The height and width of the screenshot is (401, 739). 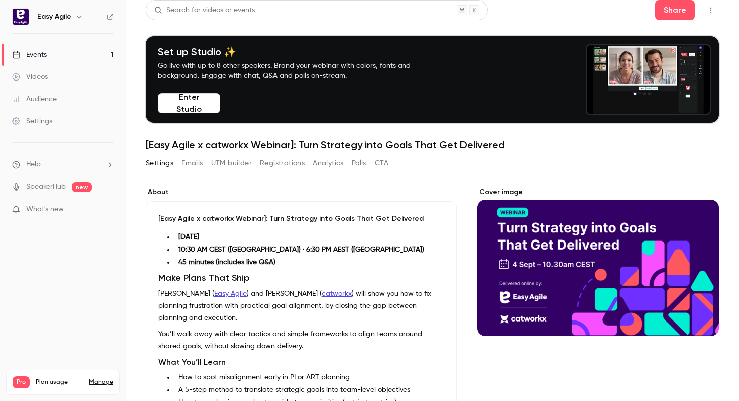 I want to click on a: Easy Agile, so click(x=230, y=294).